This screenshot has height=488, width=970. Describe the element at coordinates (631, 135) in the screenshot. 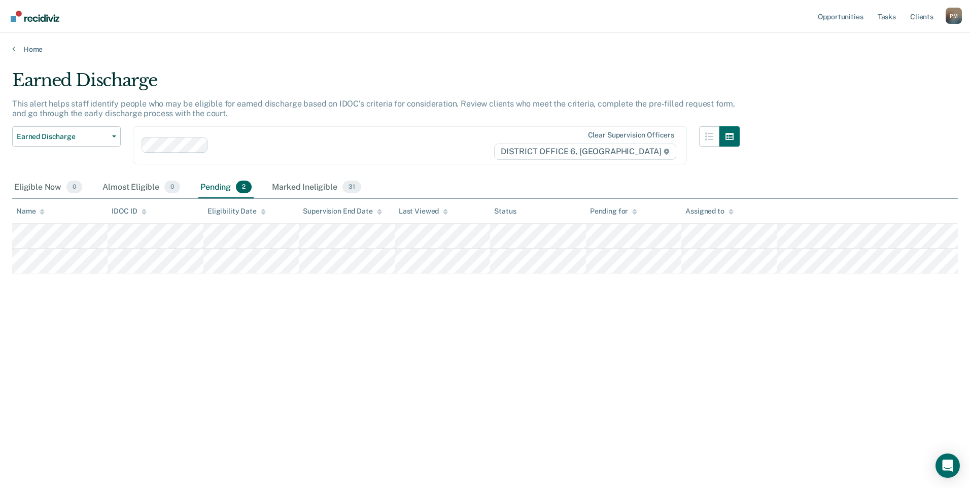

I see `div: Clear supervision officers` at that location.